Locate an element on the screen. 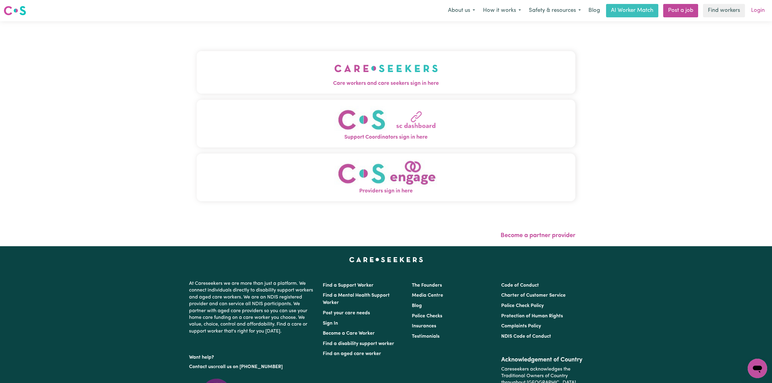 The height and width of the screenshot is (383, 772). button: Care workers and care seekers sign in here is located at coordinates (386, 72).